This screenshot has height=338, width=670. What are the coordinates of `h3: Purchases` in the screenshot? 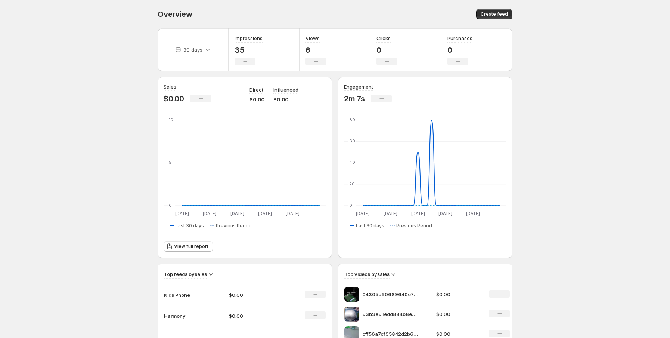 It's located at (460, 38).